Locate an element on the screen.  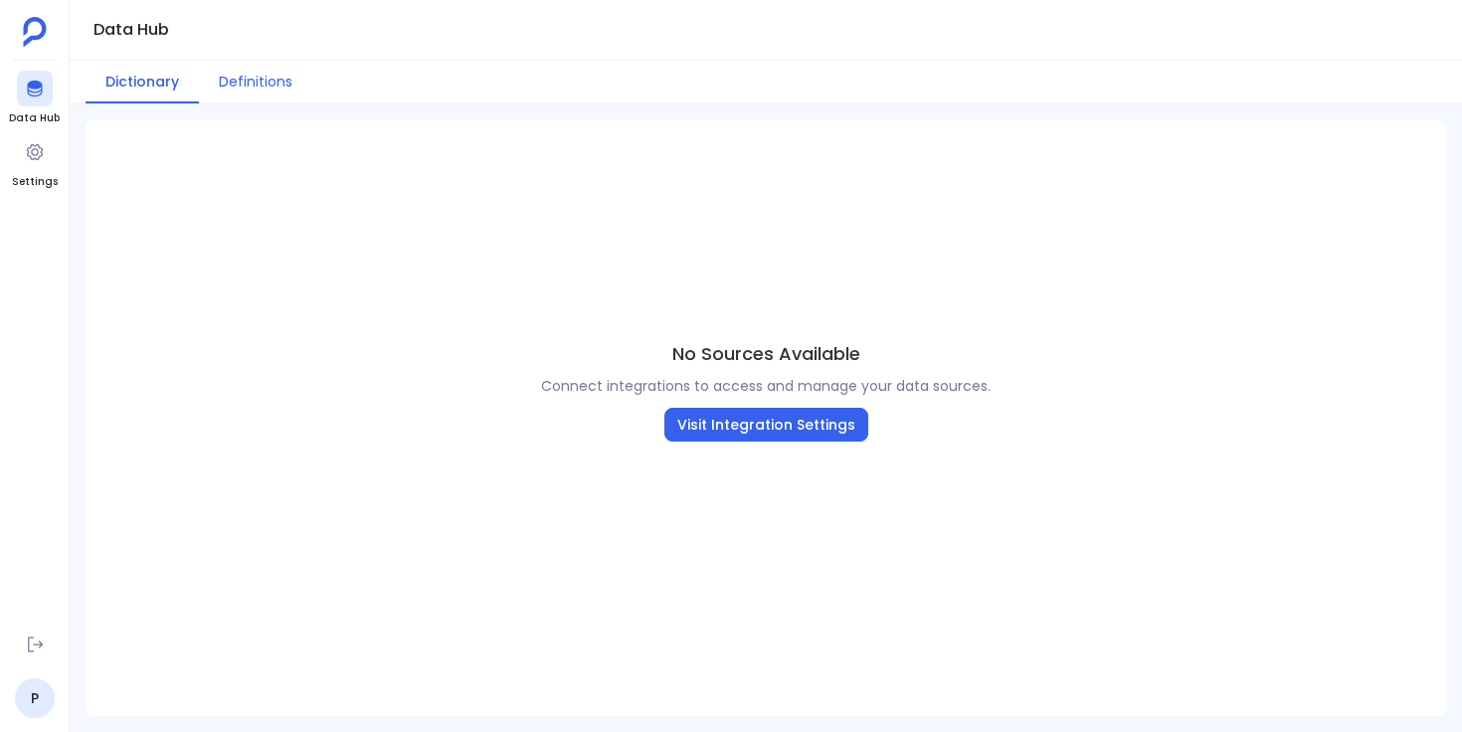
h1: Data Hub is located at coordinates (131, 30).